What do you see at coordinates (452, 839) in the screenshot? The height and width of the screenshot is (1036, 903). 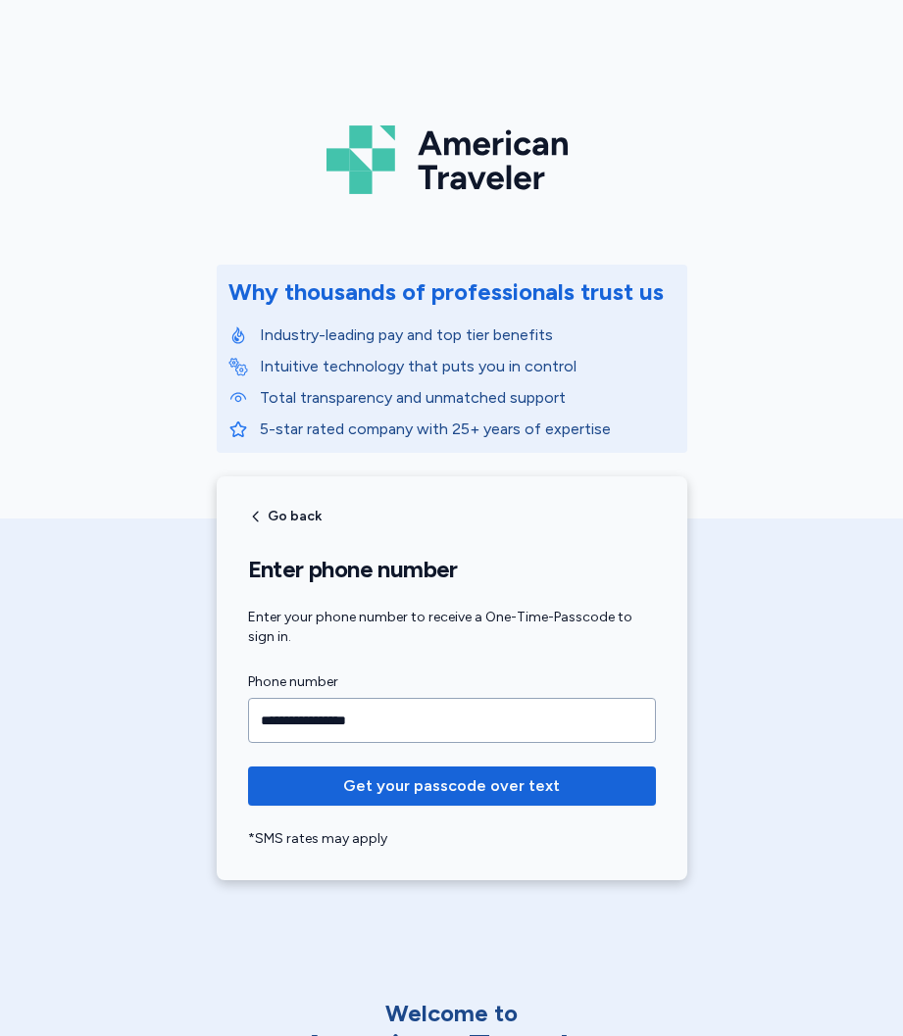 I see `div: *SMS rates may apply` at bounding box center [452, 839].